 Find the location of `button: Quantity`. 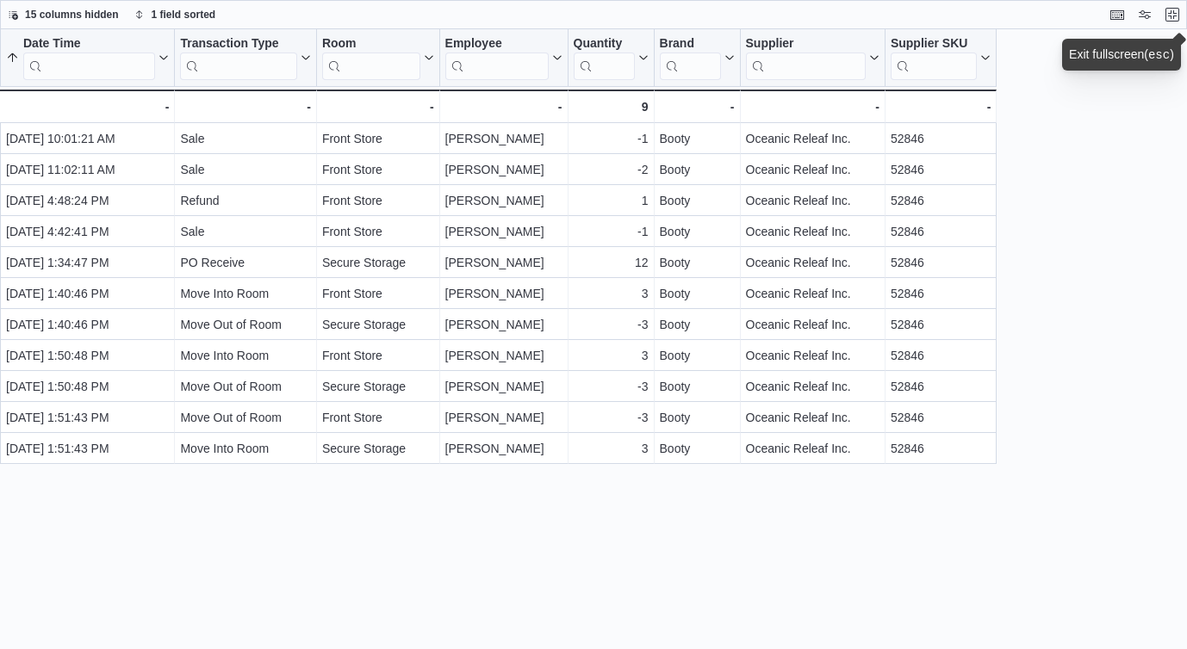

button: Quantity is located at coordinates (611, 58).